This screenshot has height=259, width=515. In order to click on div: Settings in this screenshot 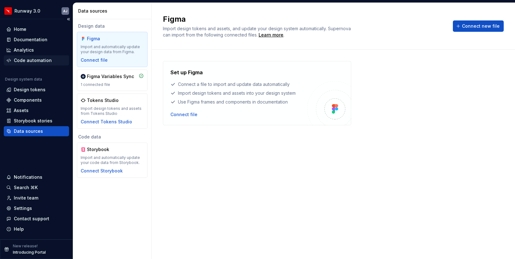, I will do `click(23, 208)`.